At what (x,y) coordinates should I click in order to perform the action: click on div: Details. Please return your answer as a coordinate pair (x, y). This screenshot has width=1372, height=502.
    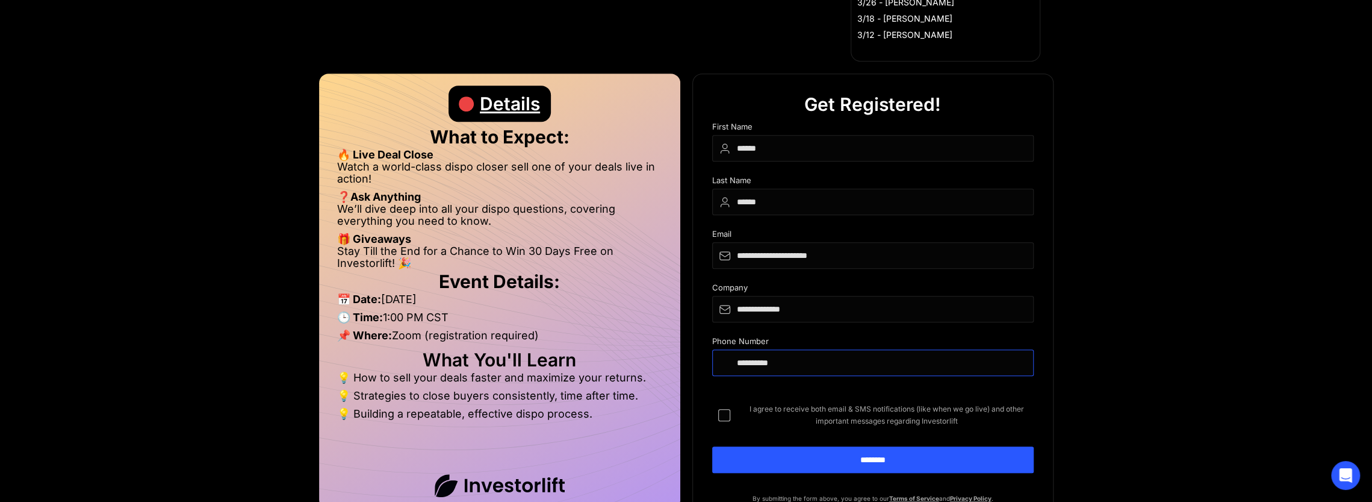
    Looking at the image, I should click on (510, 104).